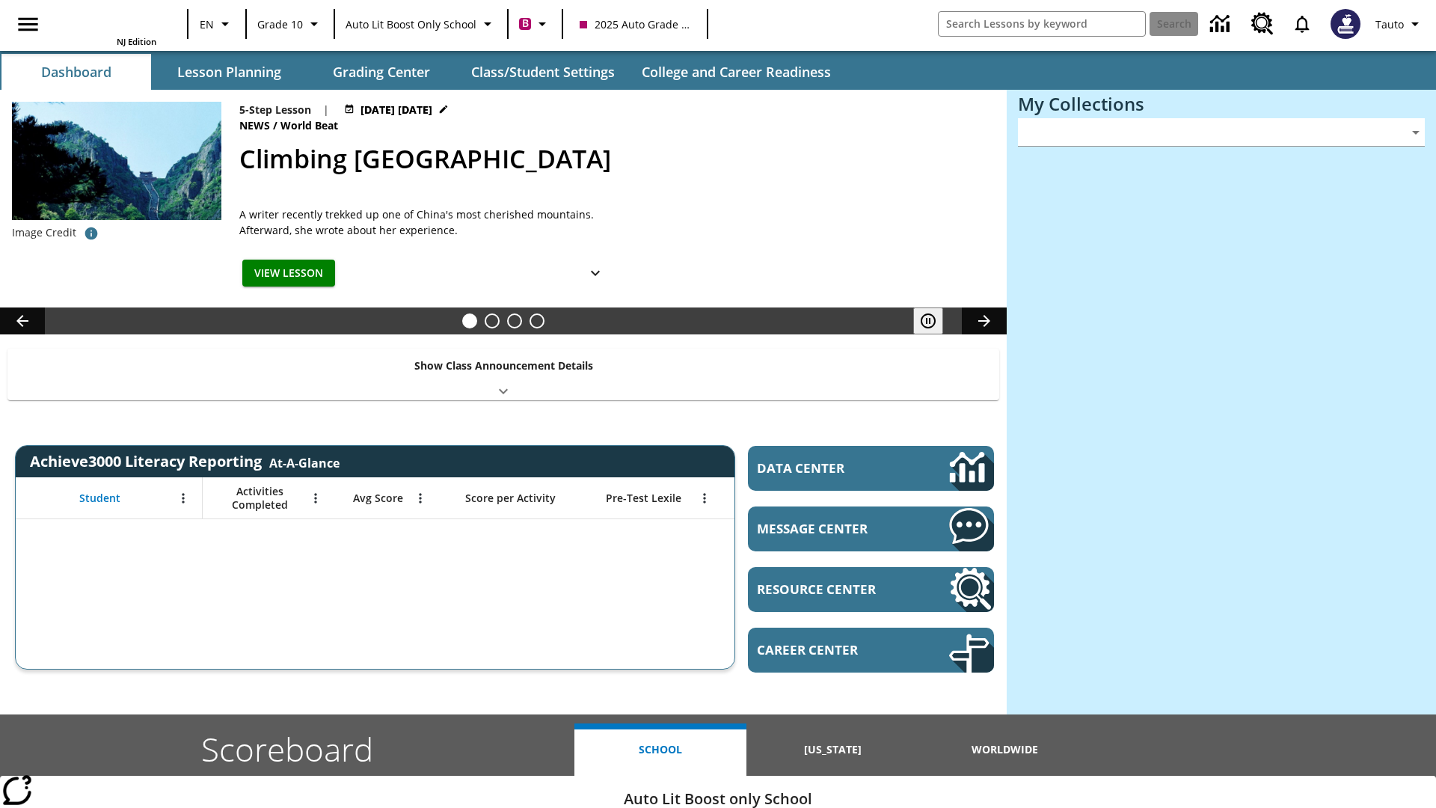  I want to click on p: 5-Step Lesson, so click(275, 109).